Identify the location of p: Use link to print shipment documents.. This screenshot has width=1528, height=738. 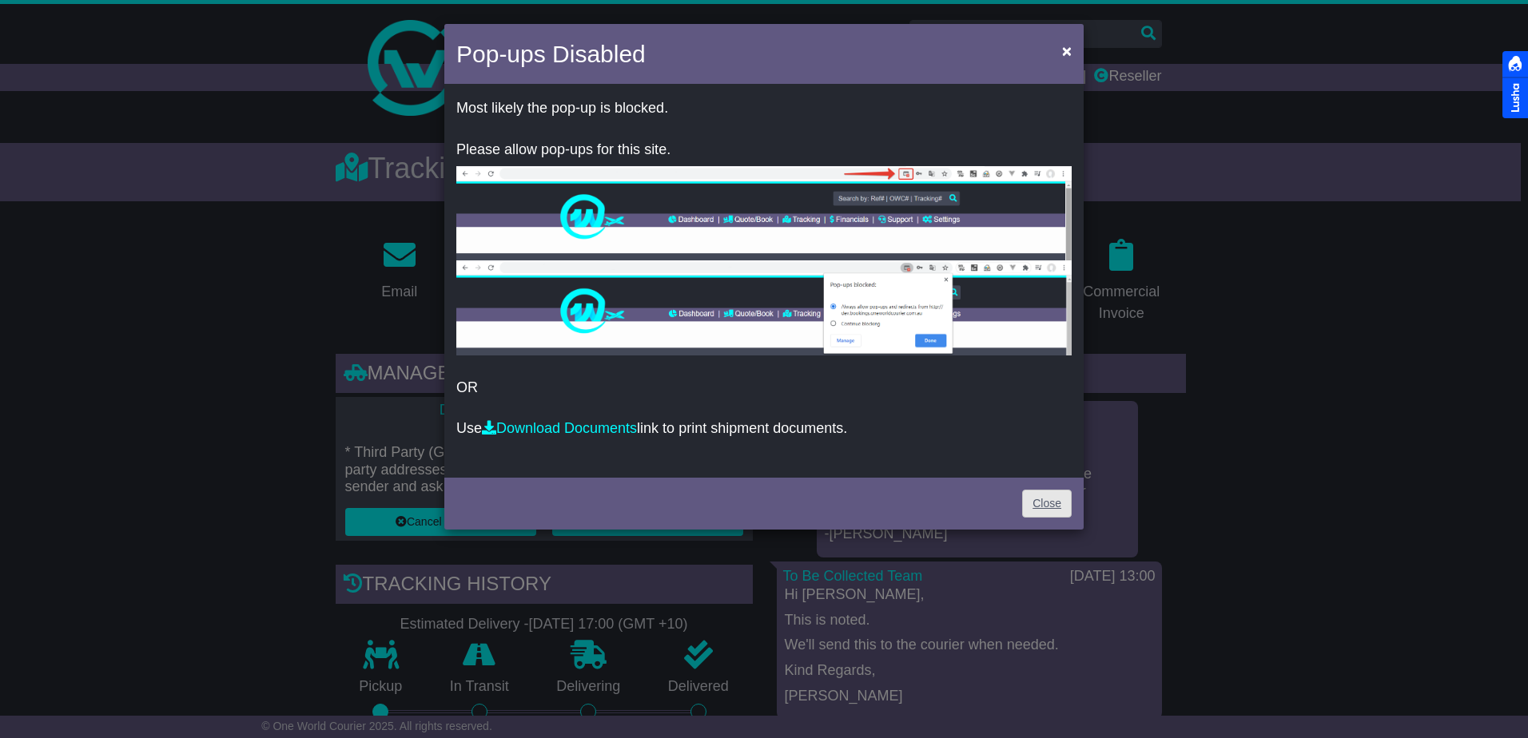
(764, 429).